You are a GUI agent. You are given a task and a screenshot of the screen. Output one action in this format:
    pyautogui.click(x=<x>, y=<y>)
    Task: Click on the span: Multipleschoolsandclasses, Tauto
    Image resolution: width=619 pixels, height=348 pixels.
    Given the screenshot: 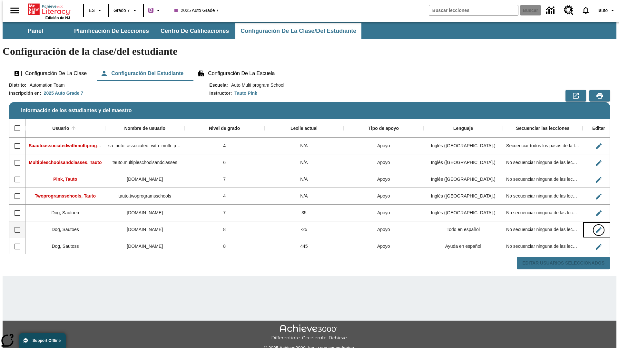 What is the action you would take?
    pyautogui.click(x=65, y=163)
    